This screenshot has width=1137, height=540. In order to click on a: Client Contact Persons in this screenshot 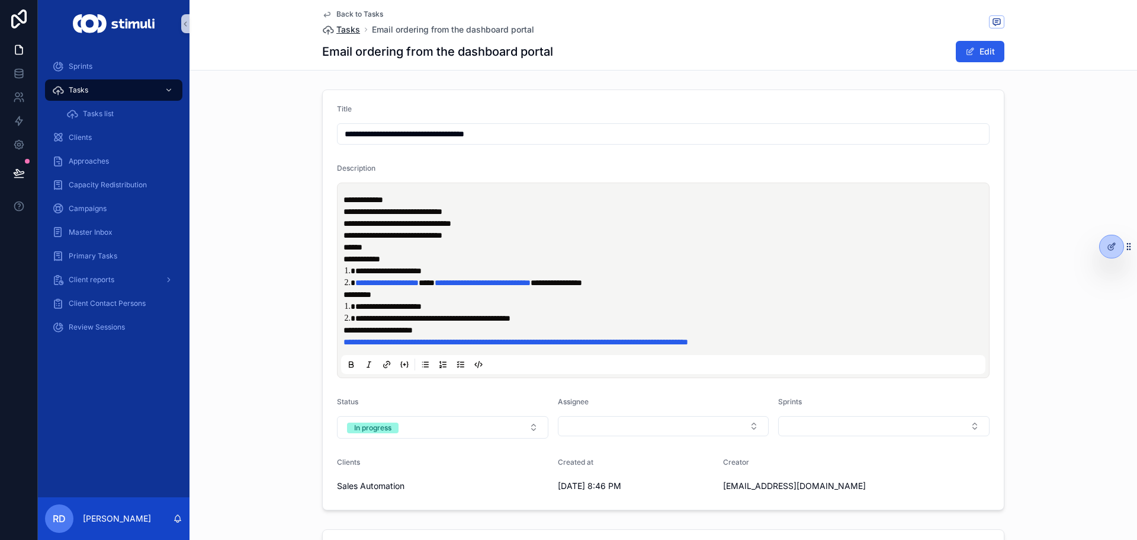, I will do `click(114, 303)`.